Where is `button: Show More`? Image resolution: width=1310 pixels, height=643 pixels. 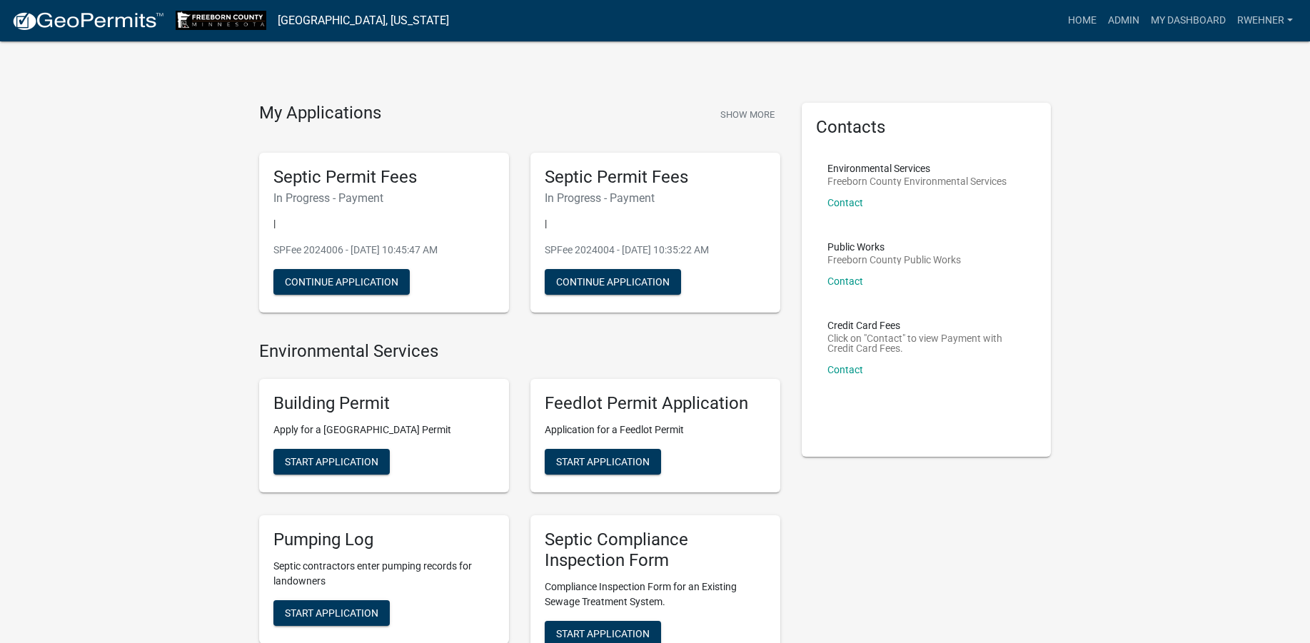
button: Show More is located at coordinates (747, 114).